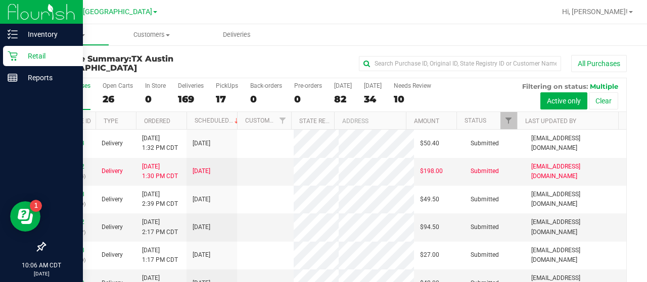 This screenshot has height=282, width=647. What do you see at coordinates (157, 121) in the screenshot?
I see `a: Ordered` at bounding box center [157, 121].